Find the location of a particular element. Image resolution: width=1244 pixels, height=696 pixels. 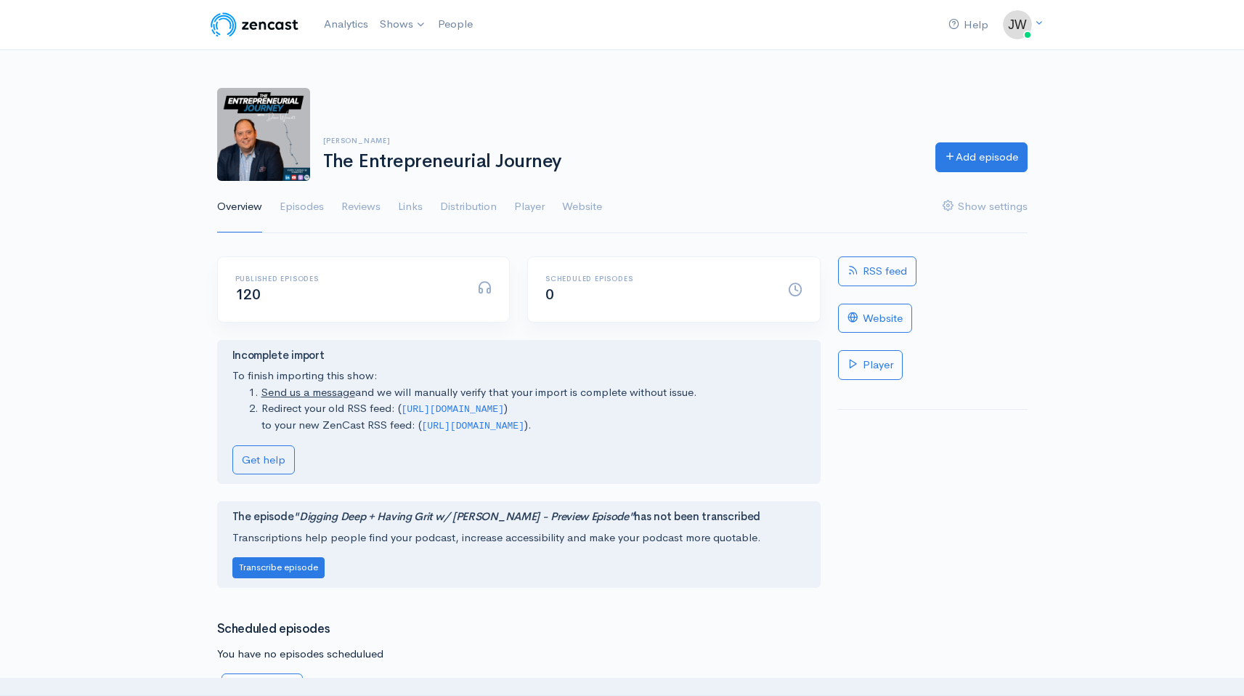

a: People is located at coordinates (455, 24).